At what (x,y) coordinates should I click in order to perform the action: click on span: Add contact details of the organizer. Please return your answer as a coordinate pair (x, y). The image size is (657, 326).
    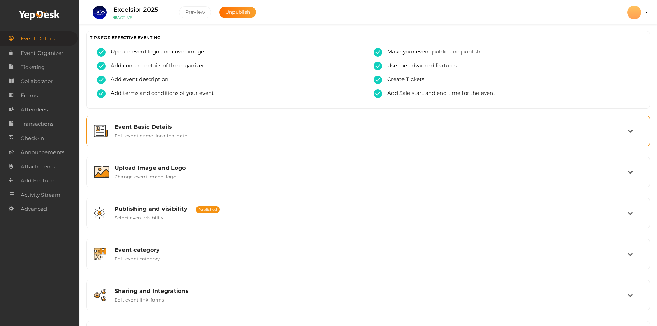
    Looking at the image, I should click on (155, 66).